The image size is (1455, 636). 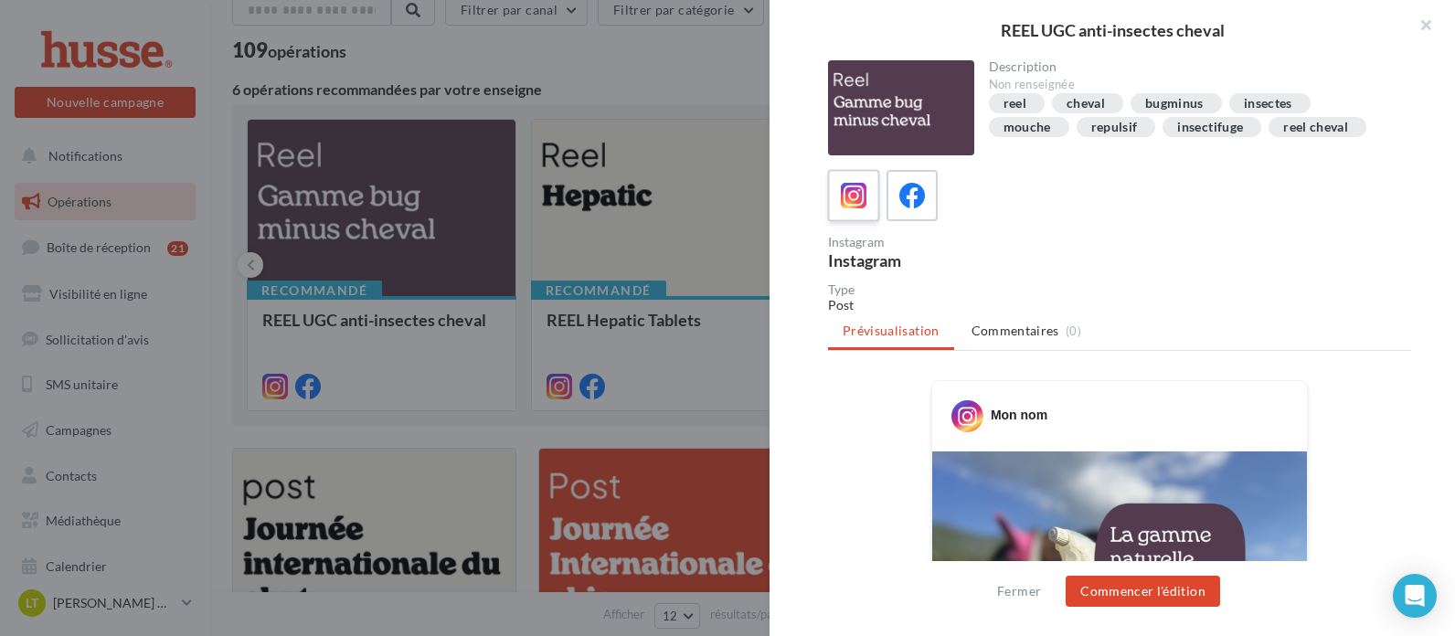 What do you see at coordinates (1142, 591) in the screenshot?
I see `button: Commencer l'édition` at bounding box center [1142, 591].